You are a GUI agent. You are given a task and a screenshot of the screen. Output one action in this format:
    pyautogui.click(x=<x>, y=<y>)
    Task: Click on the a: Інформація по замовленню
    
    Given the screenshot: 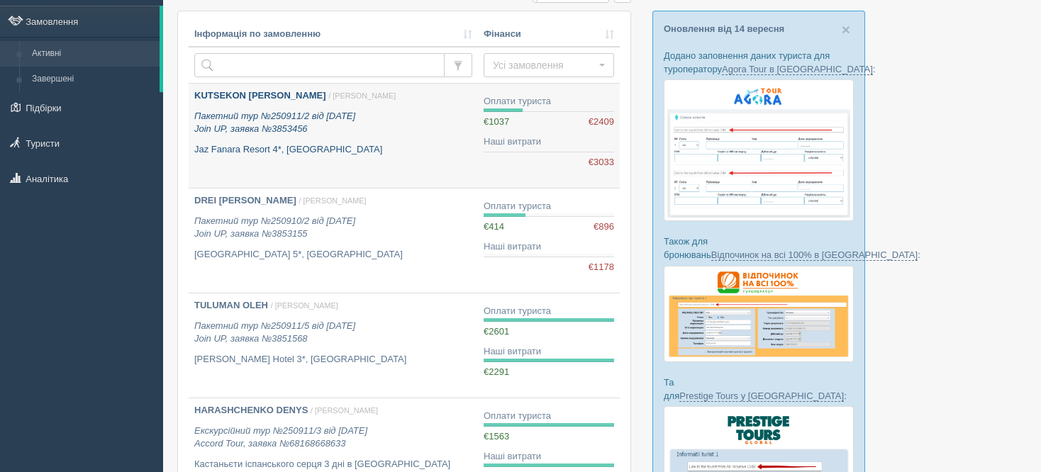 What is the action you would take?
    pyautogui.click(x=333, y=34)
    